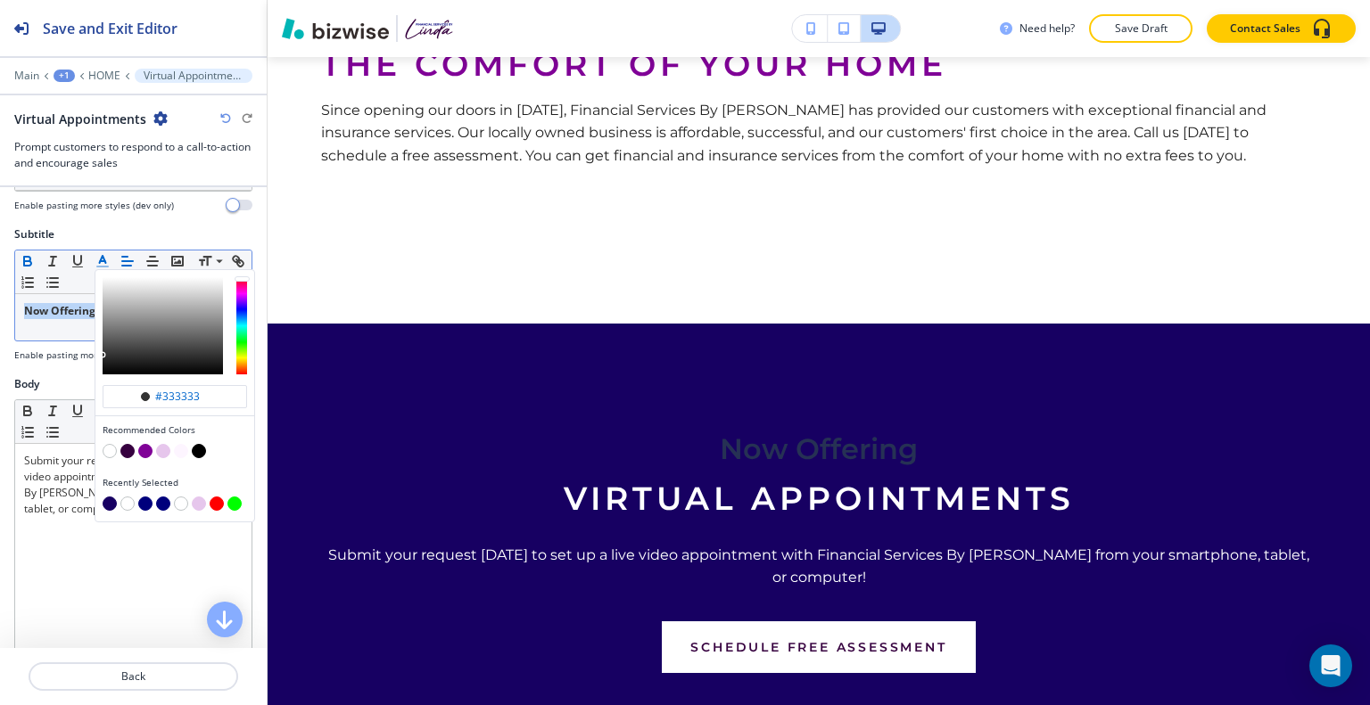 The width and height of the screenshot is (1370, 705). Describe the element at coordinates (103, 261) in the screenshot. I see `button: Recommended ColorsRecently Selected` at that location.